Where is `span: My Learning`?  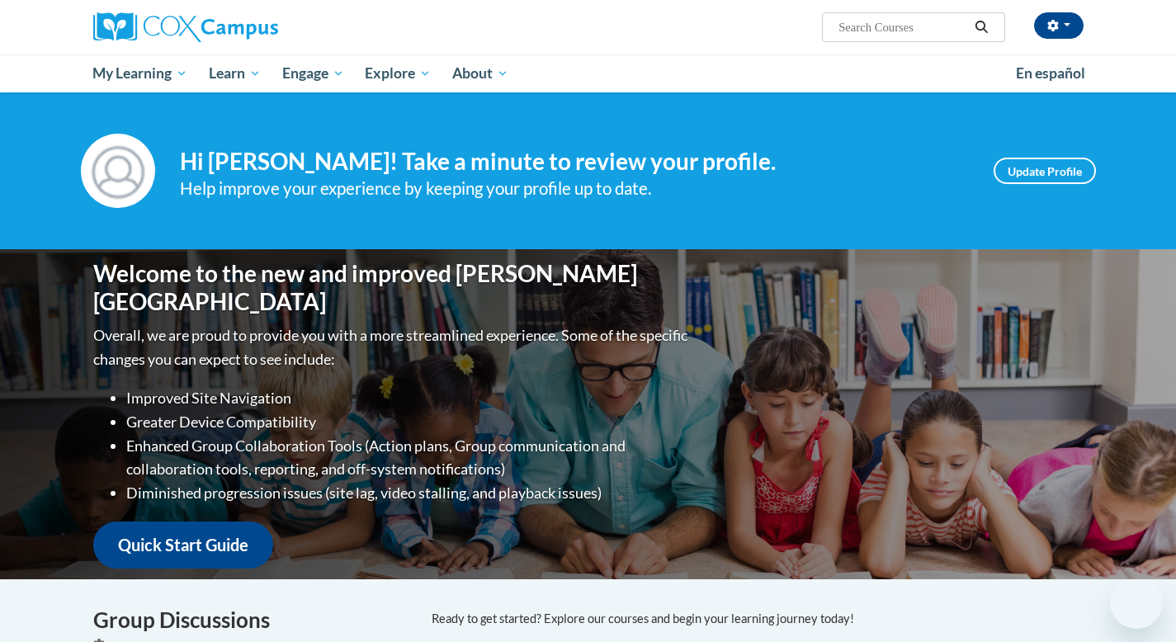
span: My Learning is located at coordinates (139, 73).